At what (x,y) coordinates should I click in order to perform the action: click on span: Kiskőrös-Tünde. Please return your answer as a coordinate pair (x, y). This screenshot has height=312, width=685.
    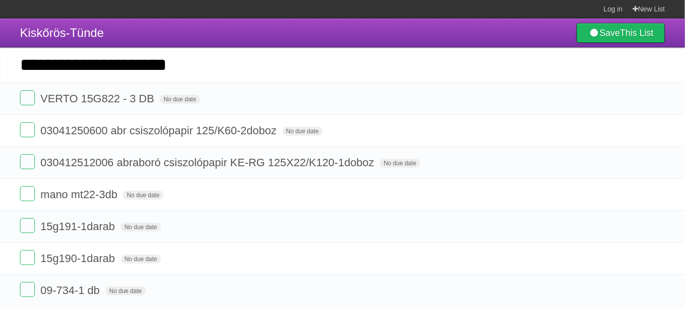
    Looking at the image, I should click on (62, 32).